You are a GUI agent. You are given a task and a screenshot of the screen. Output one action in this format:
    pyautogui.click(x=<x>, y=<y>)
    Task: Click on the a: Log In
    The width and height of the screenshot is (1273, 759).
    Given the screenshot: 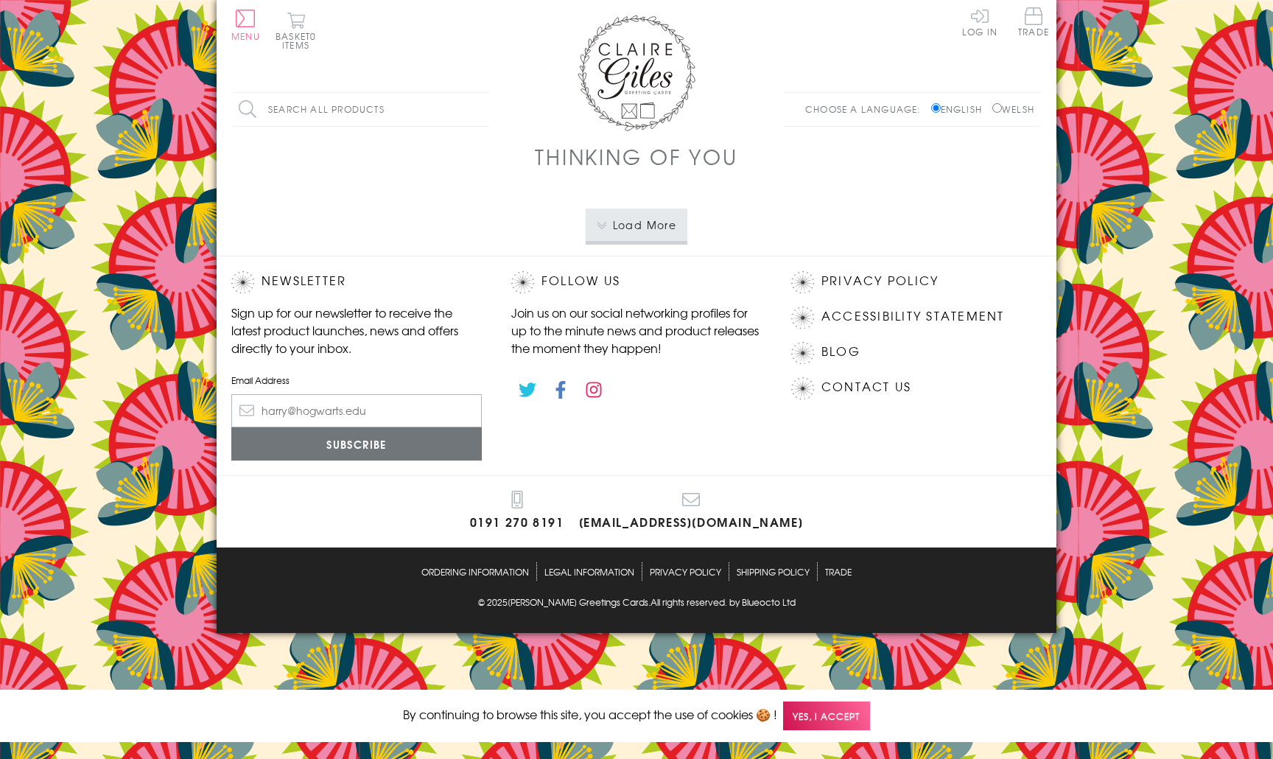 What is the action you would take?
    pyautogui.click(x=980, y=21)
    